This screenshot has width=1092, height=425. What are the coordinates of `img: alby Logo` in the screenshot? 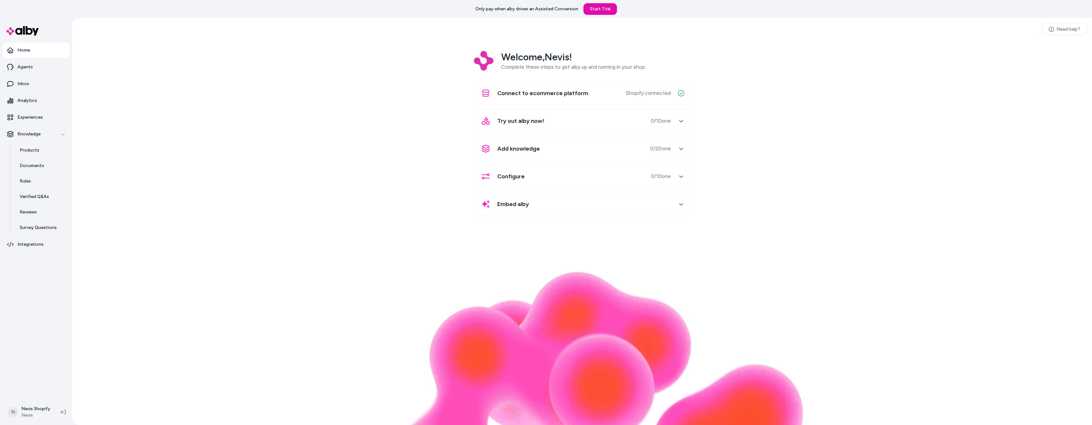 It's located at (23, 31).